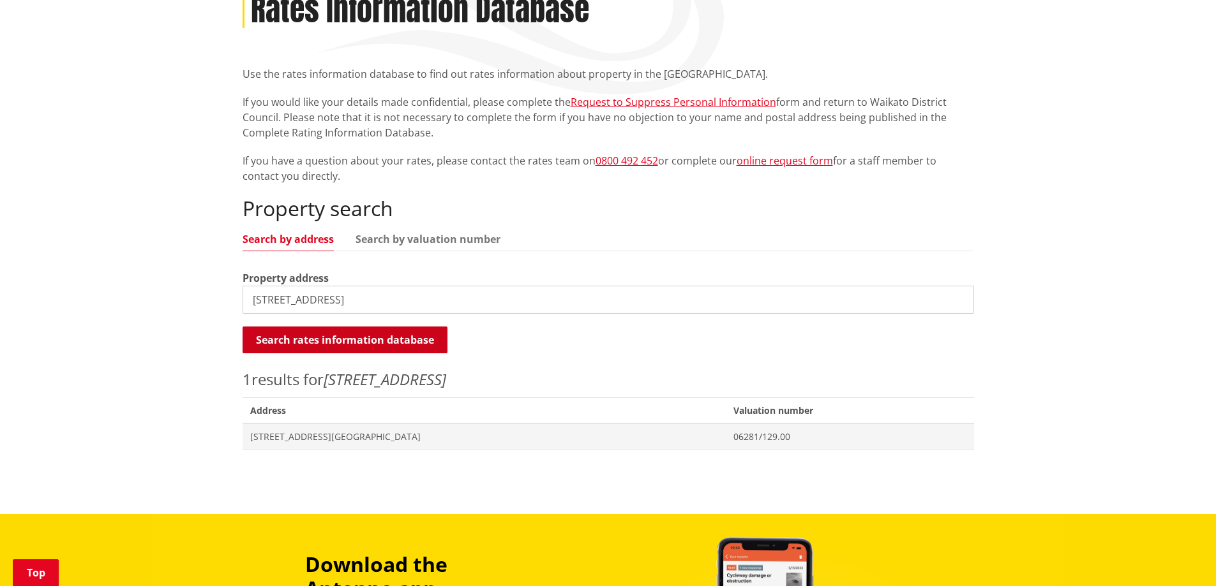  I want to click on p: results for, so click(608, 380).